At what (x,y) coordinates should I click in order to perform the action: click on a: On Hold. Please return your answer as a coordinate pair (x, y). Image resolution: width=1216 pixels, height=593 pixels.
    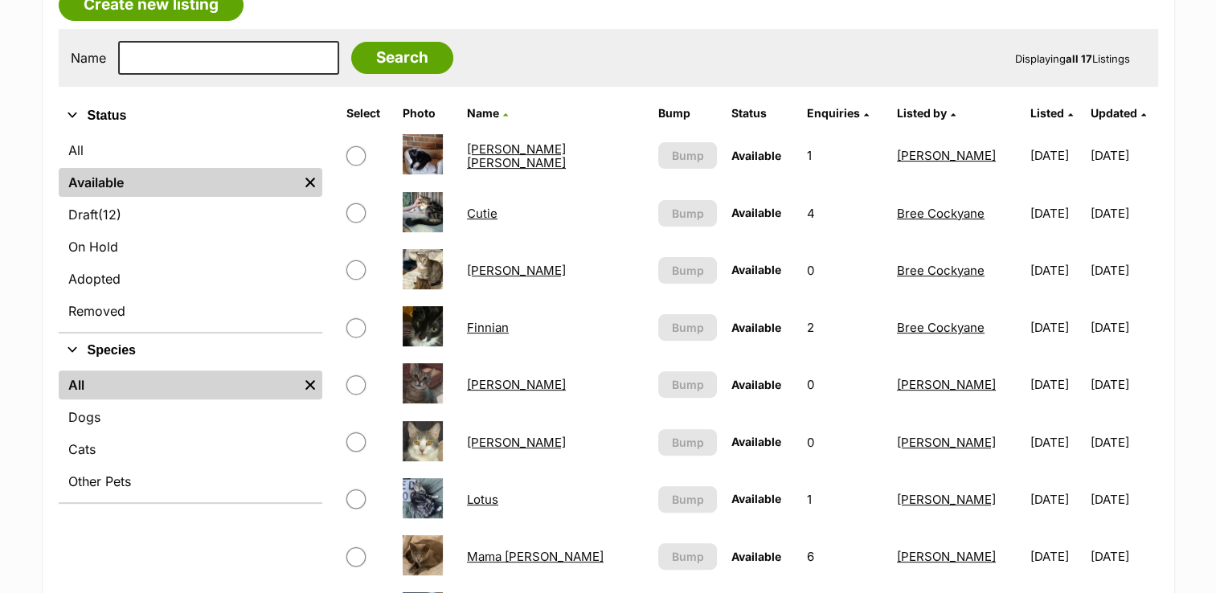
    Looking at the image, I should click on (190, 247).